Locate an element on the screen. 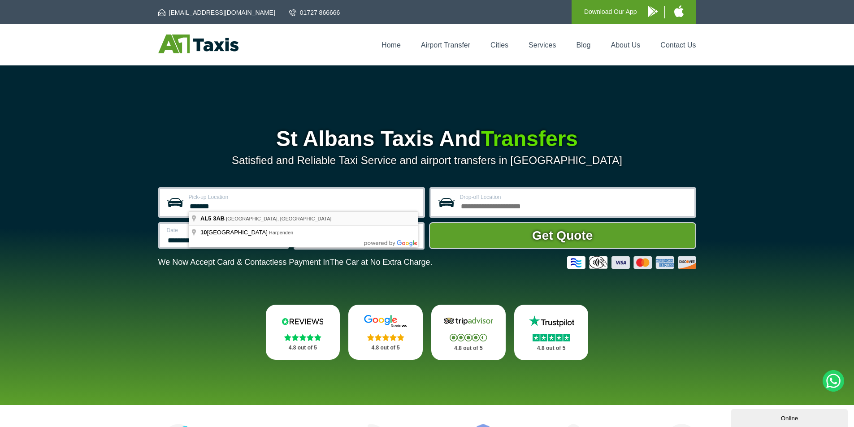 Image resolution: width=854 pixels, height=427 pixels. span: The Car at No Extra Charge. is located at coordinates (381, 262).